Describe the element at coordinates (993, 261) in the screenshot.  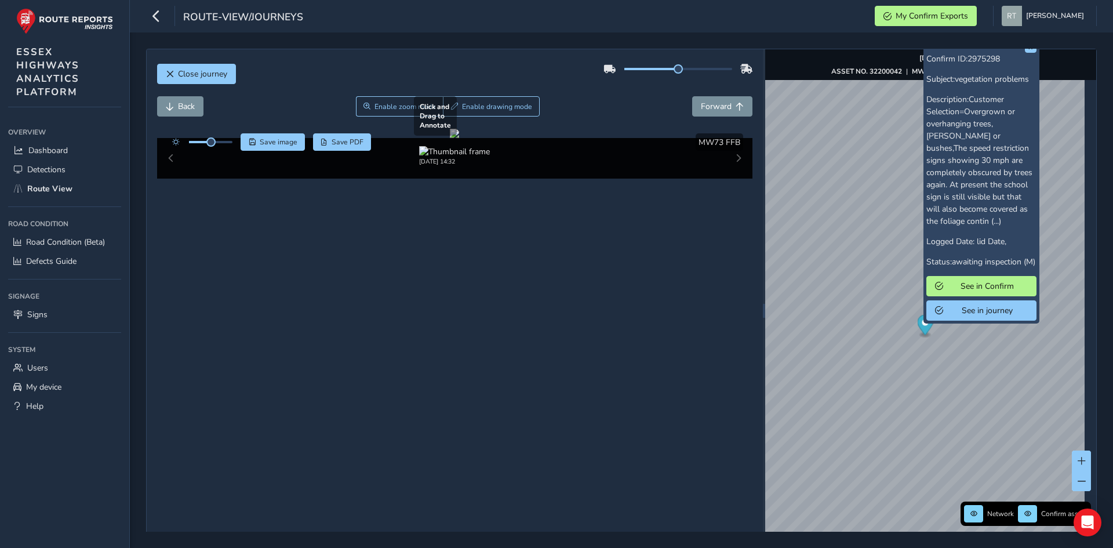
I see `span: awaiting inspection (M)` at that location.